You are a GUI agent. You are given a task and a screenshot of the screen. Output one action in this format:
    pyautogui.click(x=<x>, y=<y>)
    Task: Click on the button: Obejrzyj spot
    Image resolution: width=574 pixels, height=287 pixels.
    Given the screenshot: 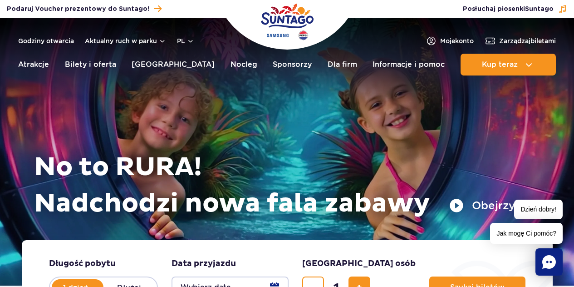 What is the action you would take?
    pyautogui.click(x=498, y=205)
    